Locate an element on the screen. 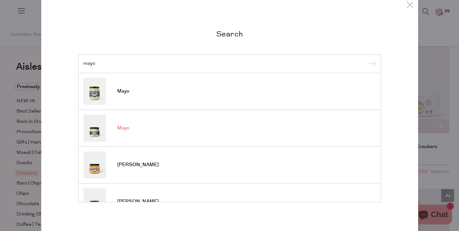  img: Chilli Mayo is located at coordinates (95, 164).